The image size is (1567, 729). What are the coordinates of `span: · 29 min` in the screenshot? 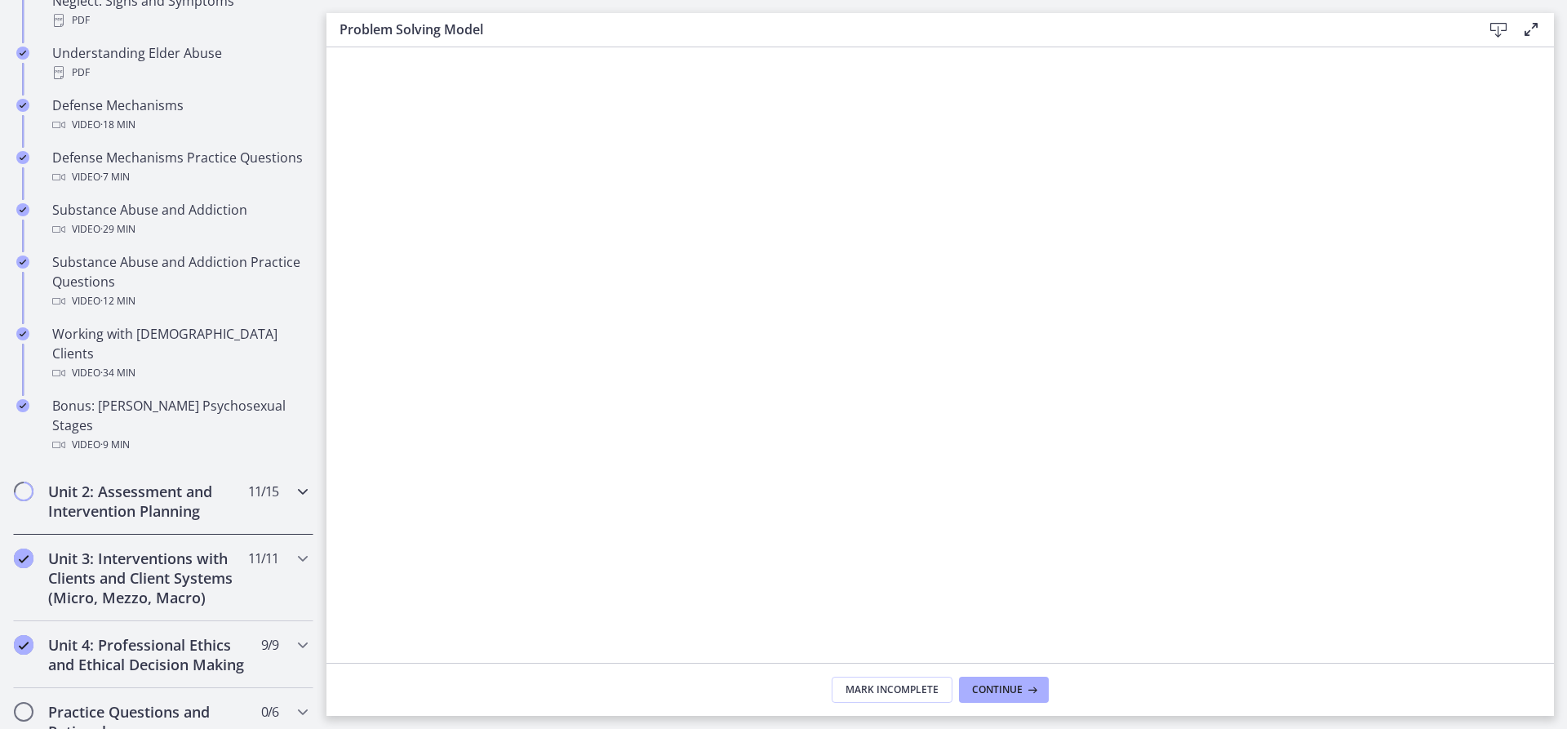 It's located at (118, 229).